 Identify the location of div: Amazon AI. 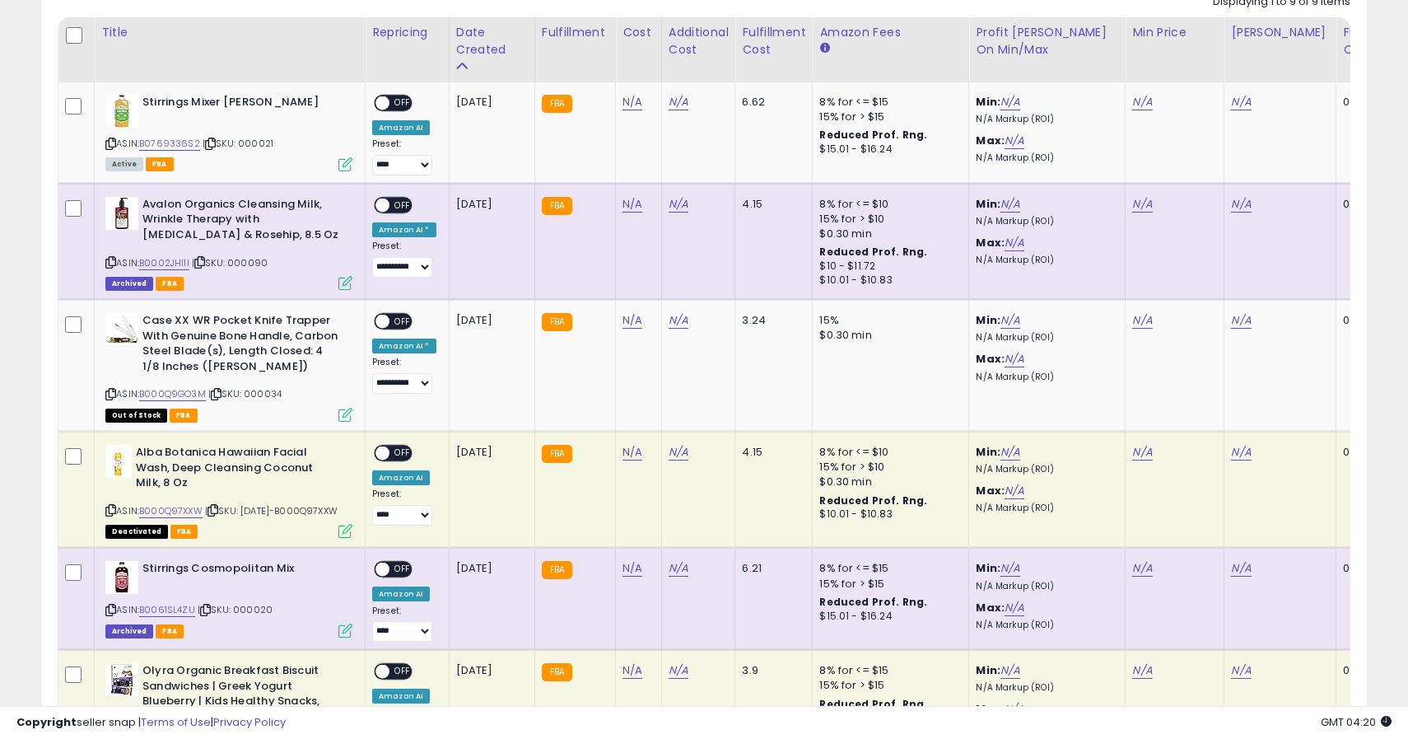
(401, 128).